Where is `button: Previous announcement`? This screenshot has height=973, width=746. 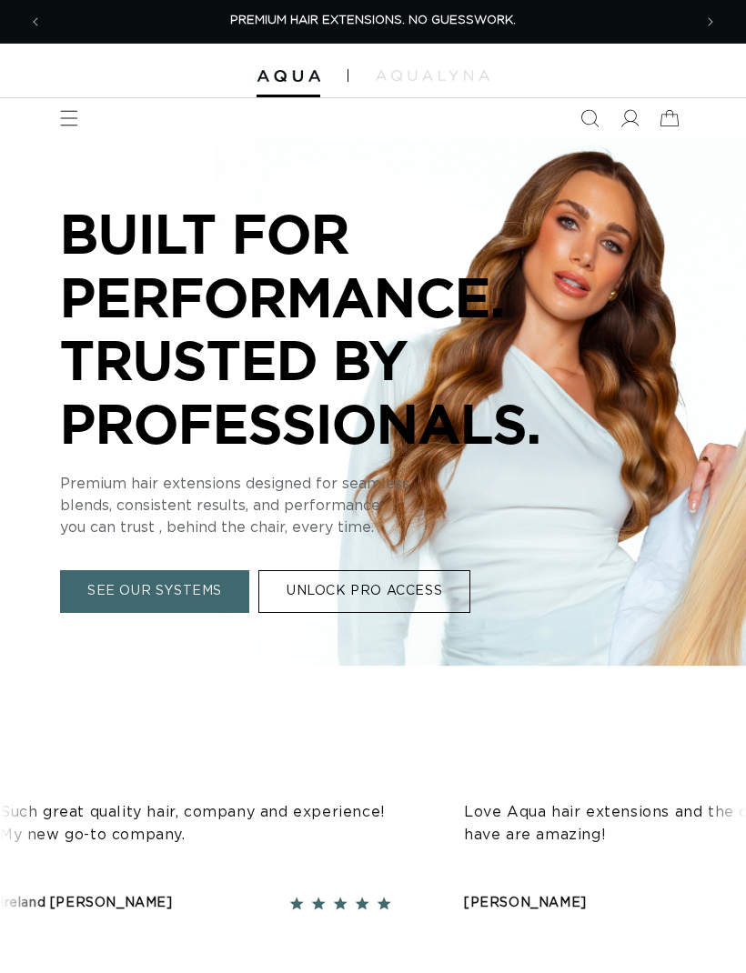 button: Previous announcement is located at coordinates (35, 22).